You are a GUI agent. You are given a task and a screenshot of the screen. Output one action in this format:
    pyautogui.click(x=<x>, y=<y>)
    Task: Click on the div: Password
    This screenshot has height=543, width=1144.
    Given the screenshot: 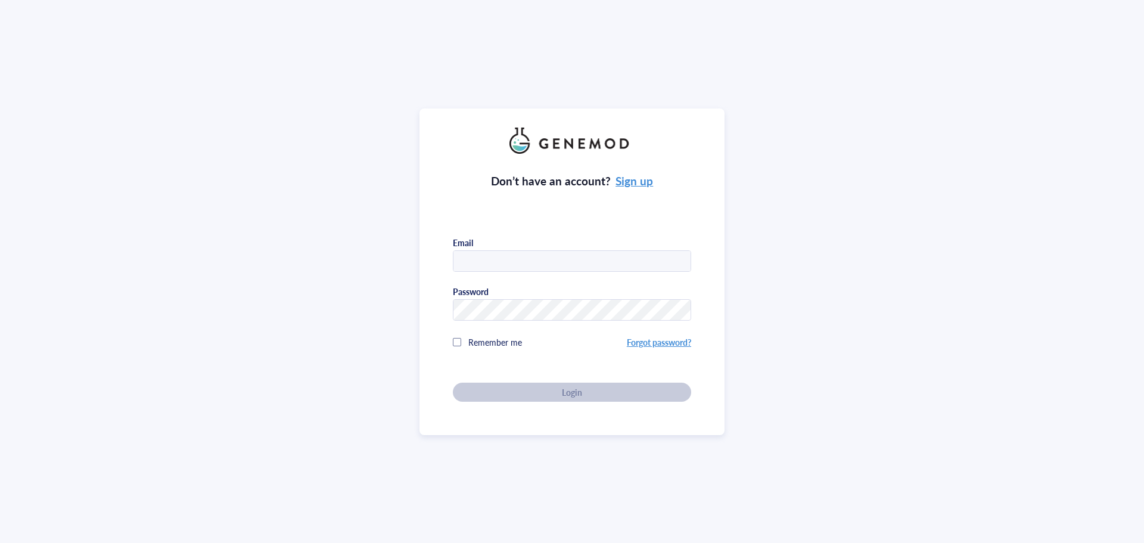 What is the action you would take?
    pyautogui.click(x=471, y=291)
    